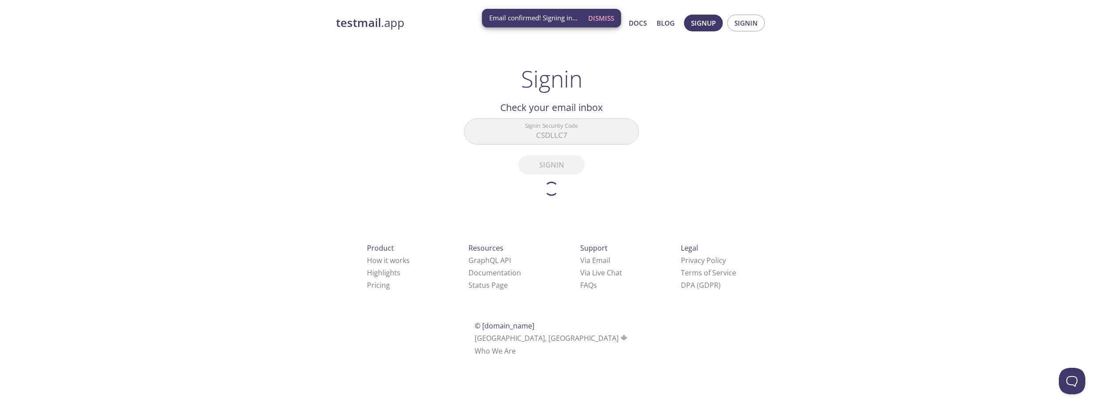 The height and width of the screenshot is (412, 1103). What do you see at coordinates (594, 248) in the screenshot?
I see `span: Support` at bounding box center [594, 248].